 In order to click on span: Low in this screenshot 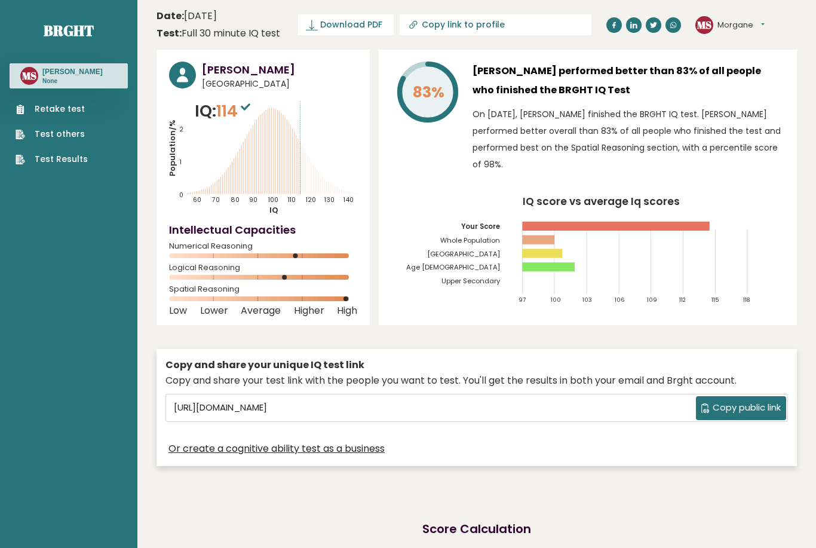, I will do `click(178, 311)`.